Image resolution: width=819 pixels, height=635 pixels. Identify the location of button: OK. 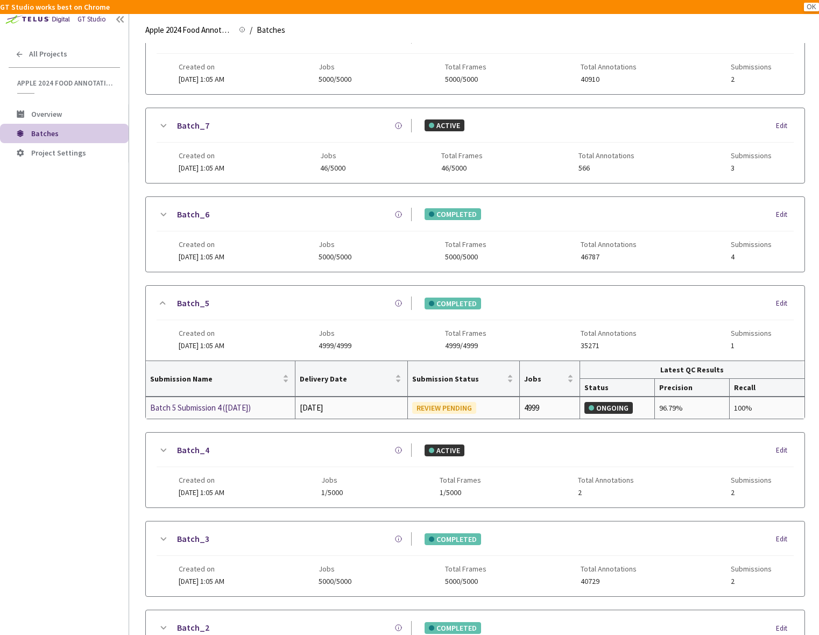
(812, 7).